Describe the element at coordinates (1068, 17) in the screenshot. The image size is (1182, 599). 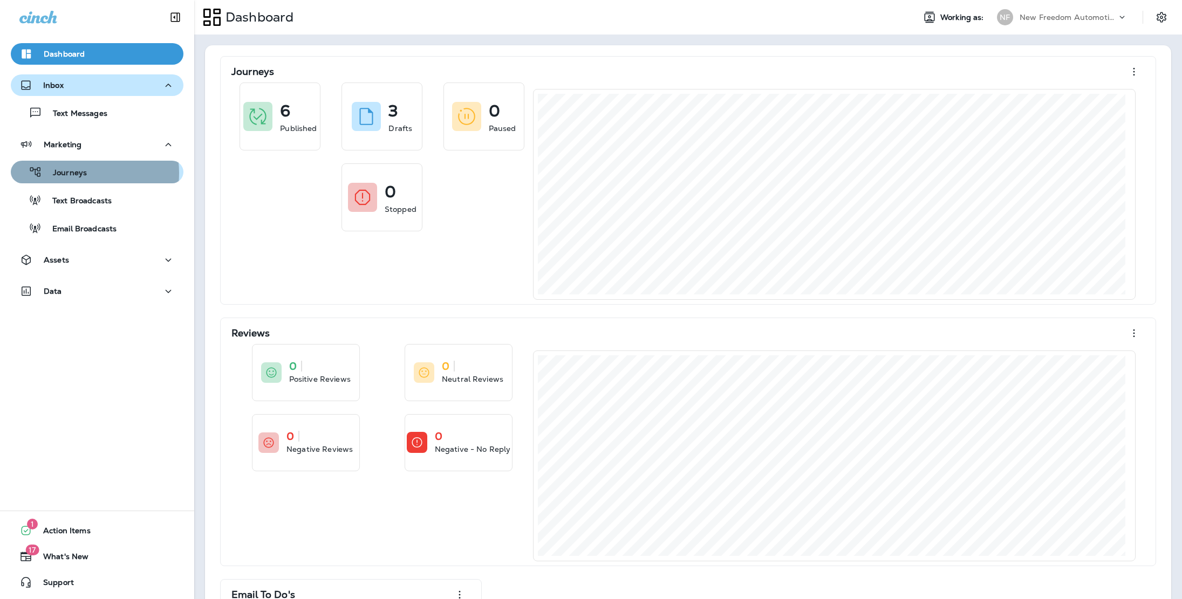
I see `p: New Freedom Automotive dba Grease Monkey 1144` at that location.